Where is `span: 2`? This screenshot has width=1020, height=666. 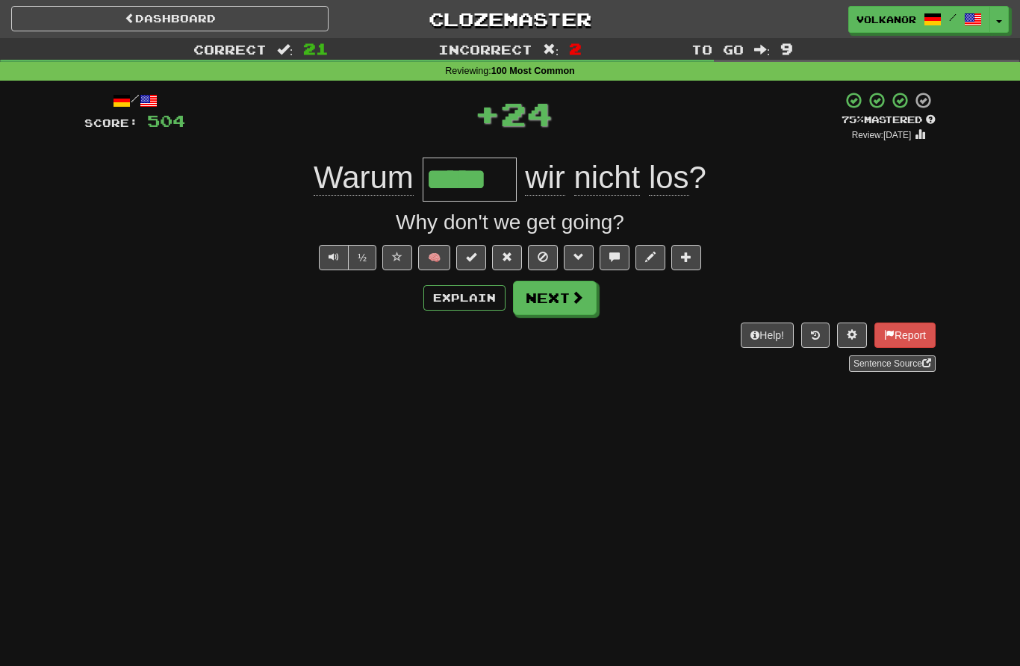 span: 2 is located at coordinates (575, 49).